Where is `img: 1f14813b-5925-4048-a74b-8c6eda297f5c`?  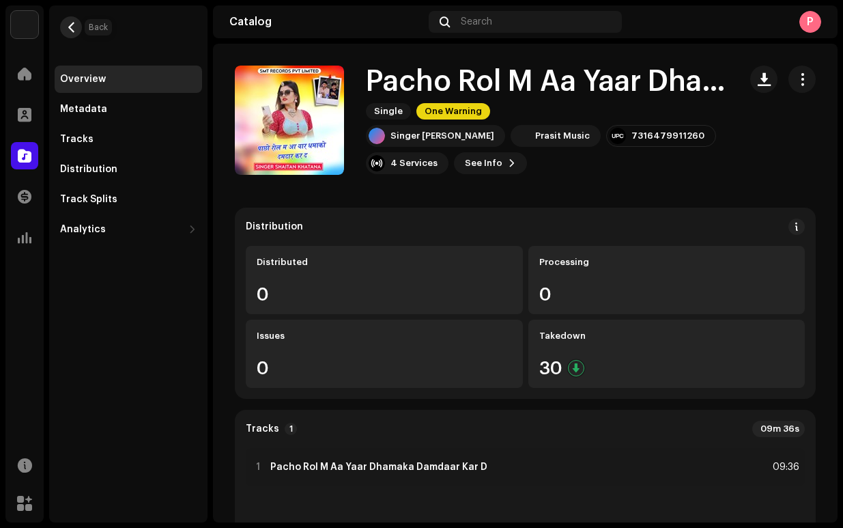 img: 1f14813b-5925-4048-a74b-8c6eda297f5c is located at coordinates (522, 136).